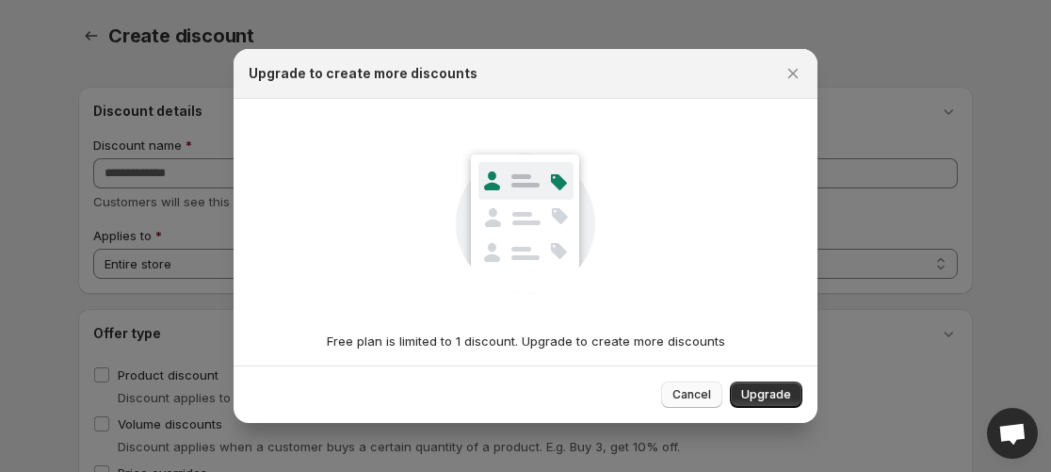 Image resolution: width=1051 pixels, height=472 pixels. What do you see at coordinates (766, 395) in the screenshot?
I see `span: Upgrade` at bounding box center [766, 395].